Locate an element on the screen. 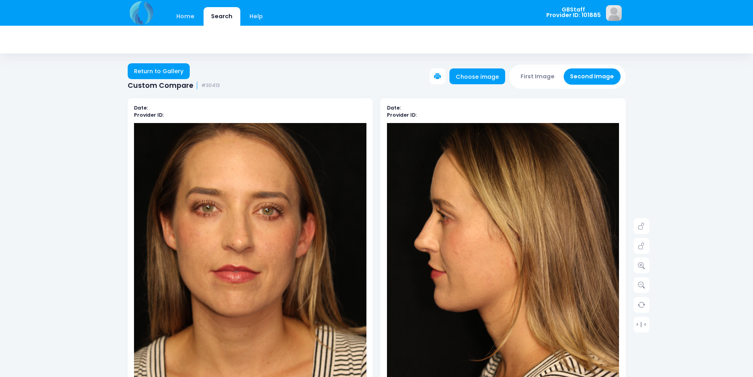 The width and height of the screenshot is (753, 377). a: Search is located at coordinates (222, 16).